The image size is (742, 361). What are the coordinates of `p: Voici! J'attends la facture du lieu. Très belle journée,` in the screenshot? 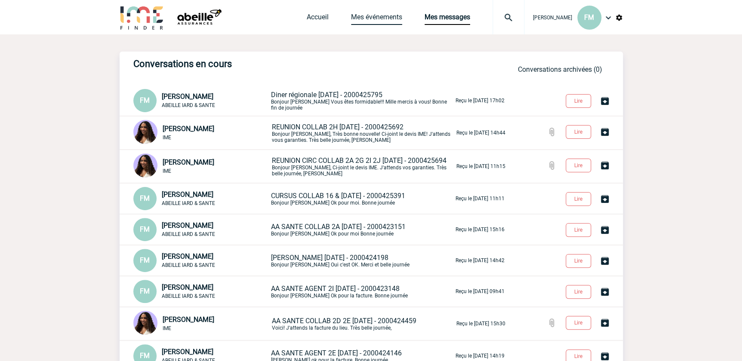 It's located at (363, 324).